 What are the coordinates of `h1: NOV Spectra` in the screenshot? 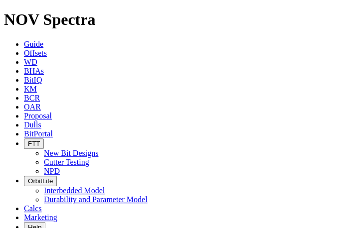 It's located at (179, 19).